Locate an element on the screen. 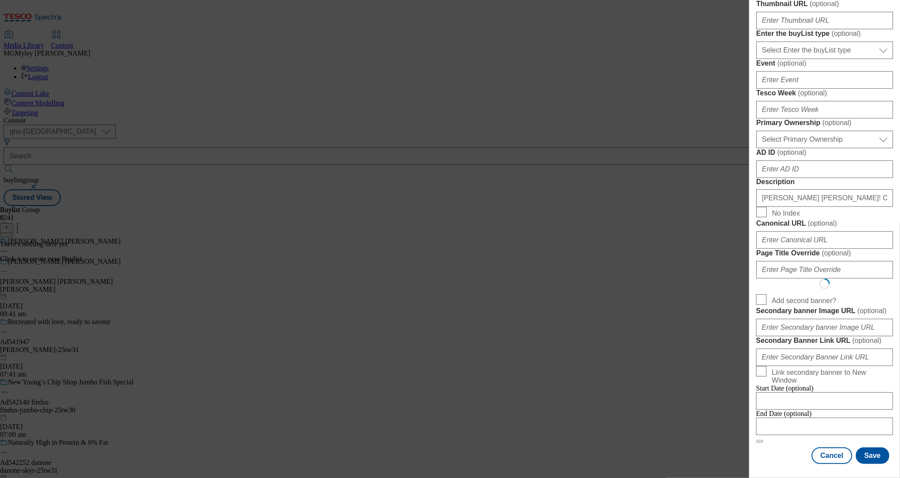 The height and width of the screenshot is (478, 900). span: Link secondary banner to New Window is located at coordinates (830, 376).